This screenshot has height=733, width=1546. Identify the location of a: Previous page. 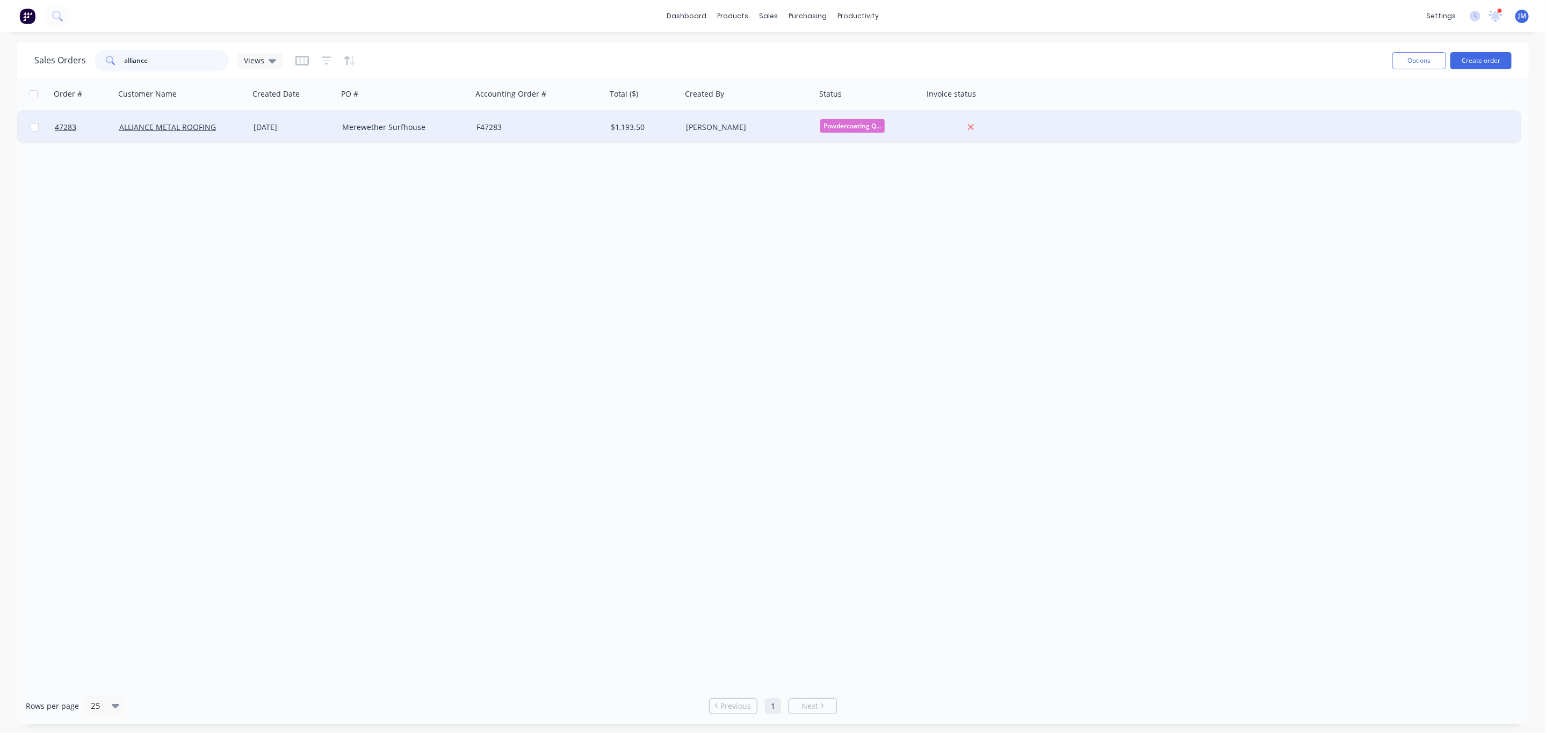
(733, 706).